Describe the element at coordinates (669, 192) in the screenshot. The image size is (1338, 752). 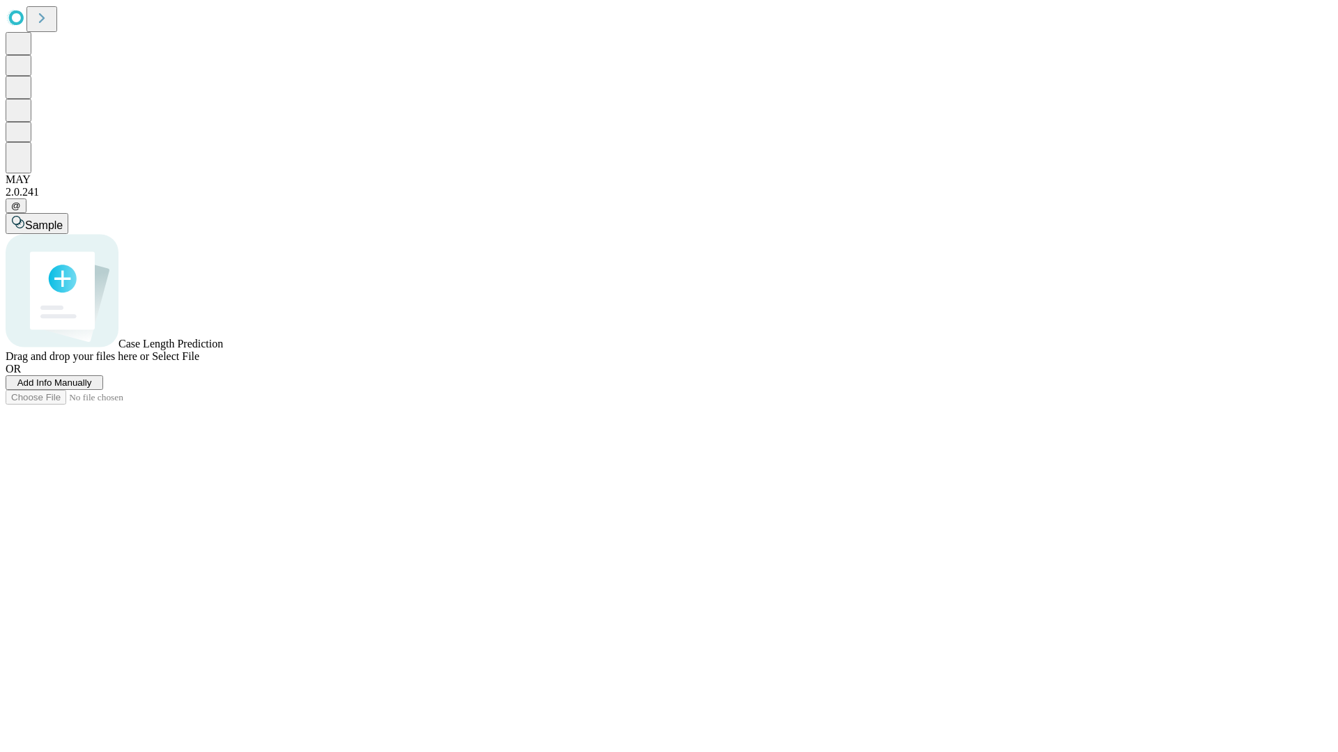
I see `div: 2.0.241` at that location.